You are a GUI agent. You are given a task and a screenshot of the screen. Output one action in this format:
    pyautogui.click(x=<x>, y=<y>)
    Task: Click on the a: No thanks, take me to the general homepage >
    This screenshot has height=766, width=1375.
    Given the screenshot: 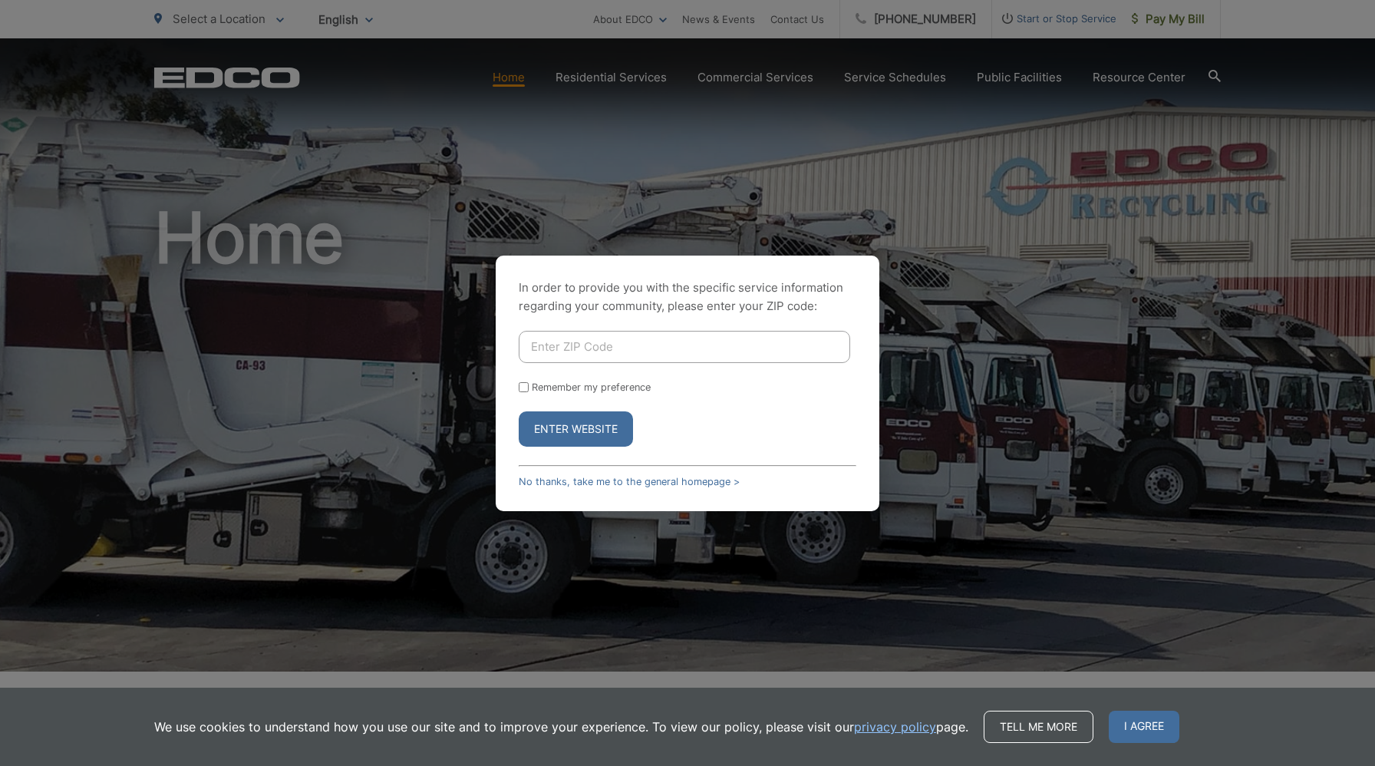 What is the action you would take?
    pyautogui.click(x=629, y=481)
    